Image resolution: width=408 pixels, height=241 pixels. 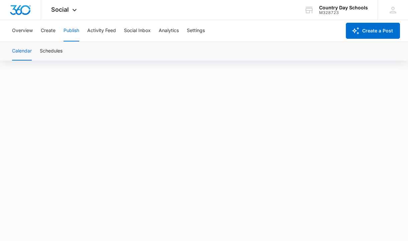 I want to click on button: Activity Feed, so click(x=102, y=31).